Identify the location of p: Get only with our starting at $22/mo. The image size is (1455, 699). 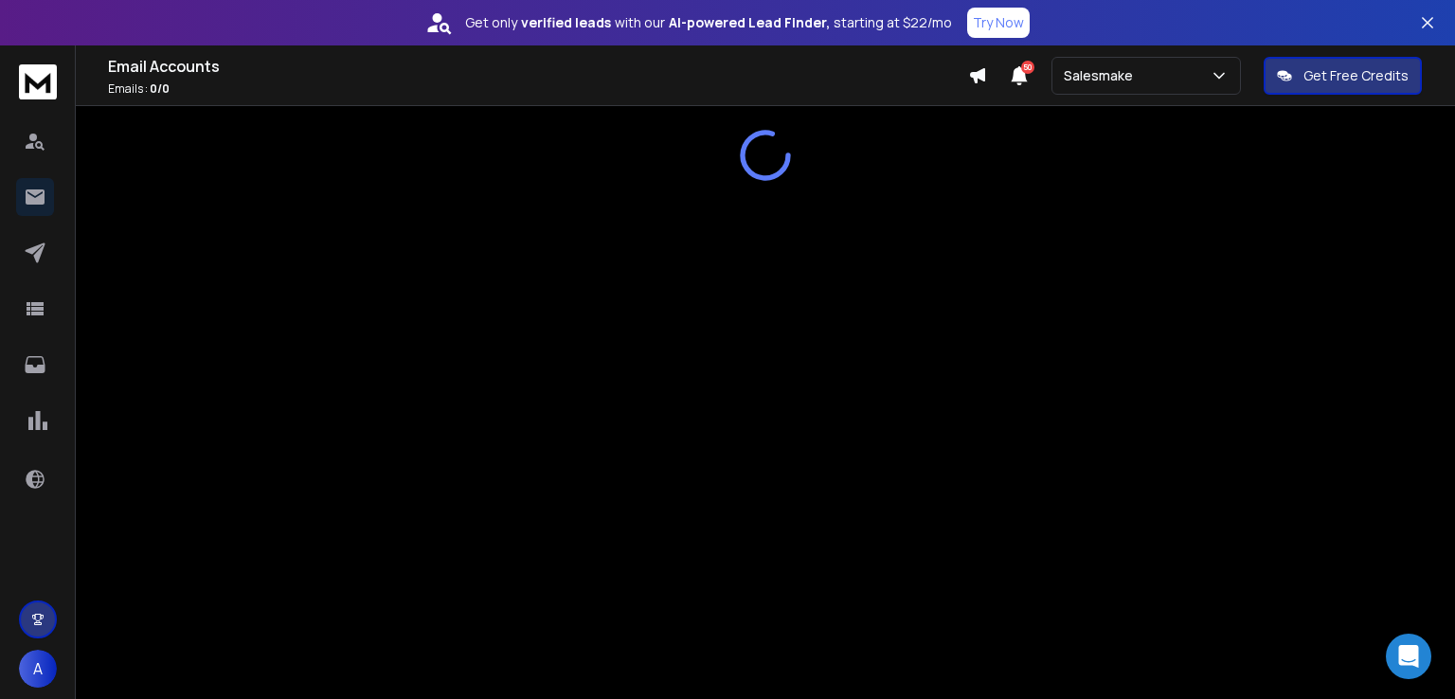
(709, 23).